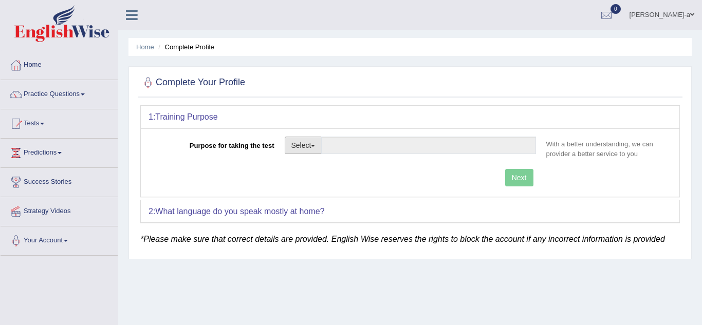 The height and width of the screenshot is (325, 702). What do you see at coordinates (59, 152) in the screenshot?
I see `a: Predictions` at bounding box center [59, 152].